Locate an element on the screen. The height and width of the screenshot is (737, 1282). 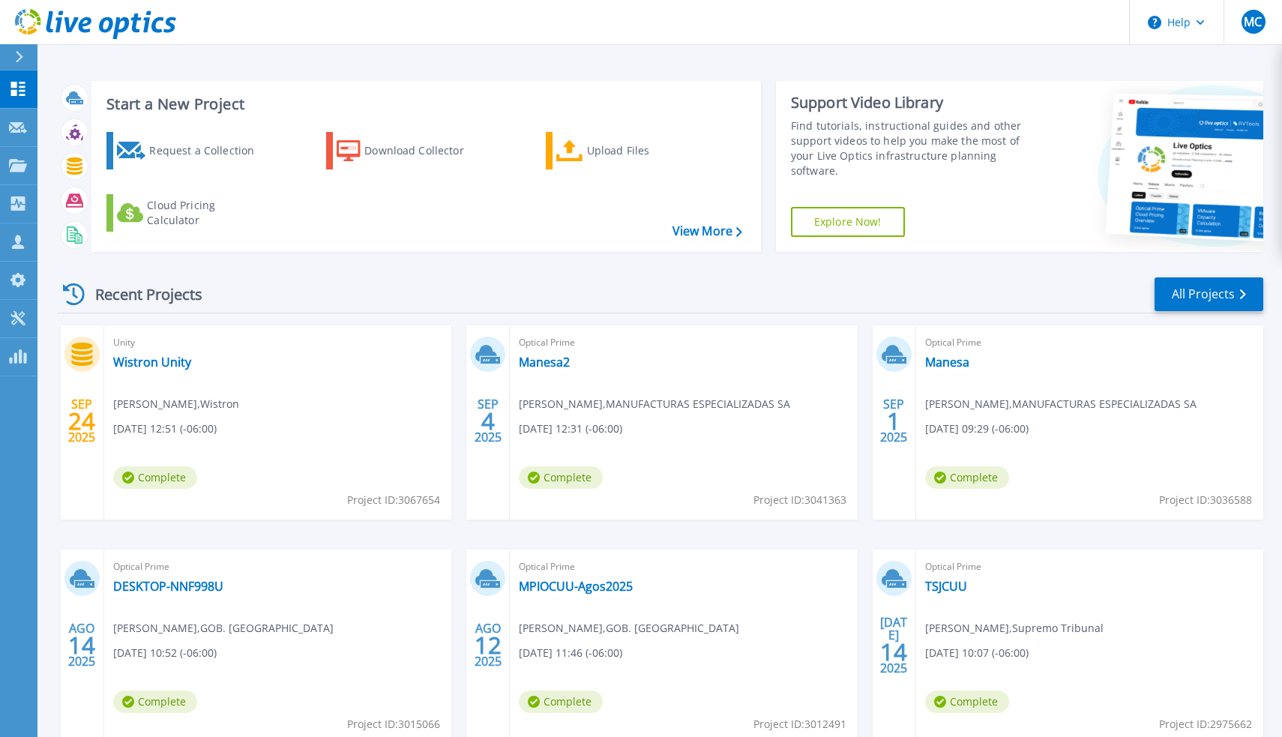
a: TSJCUU is located at coordinates (946, 586).